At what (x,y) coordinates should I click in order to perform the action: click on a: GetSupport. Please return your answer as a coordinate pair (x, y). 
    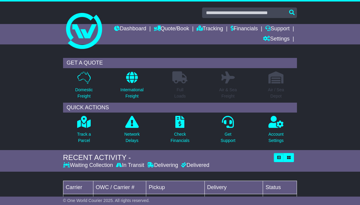
    Looking at the image, I should click on (228, 131).